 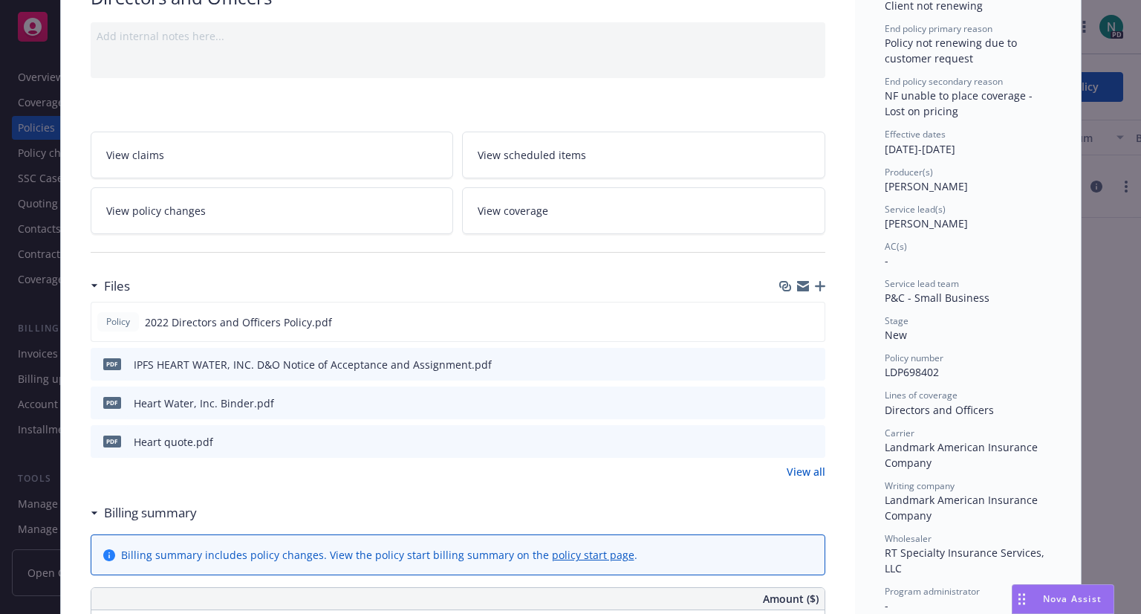 What do you see at coordinates (143, 513) in the screenshot?
I see `div: Billing summary` at bounding box center [143, 513].